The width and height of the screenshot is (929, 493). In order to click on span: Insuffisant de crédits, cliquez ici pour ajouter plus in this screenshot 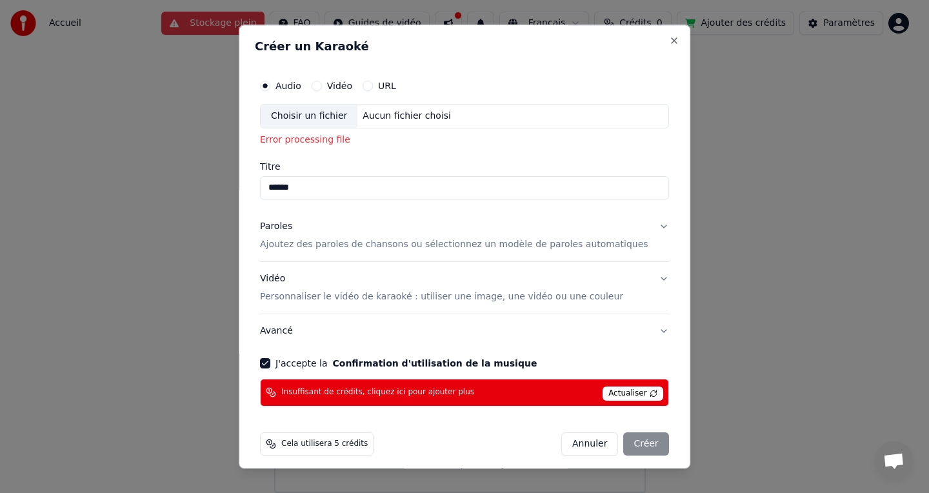, I will do `click(377, 393)`.